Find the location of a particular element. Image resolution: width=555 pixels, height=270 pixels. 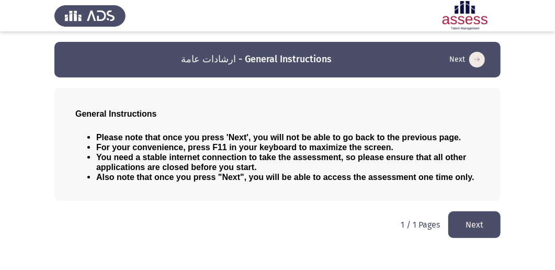

span: You need a stable internet connection to take the assessment, so please ensure that all other app... is located at coordinates (281, 162).